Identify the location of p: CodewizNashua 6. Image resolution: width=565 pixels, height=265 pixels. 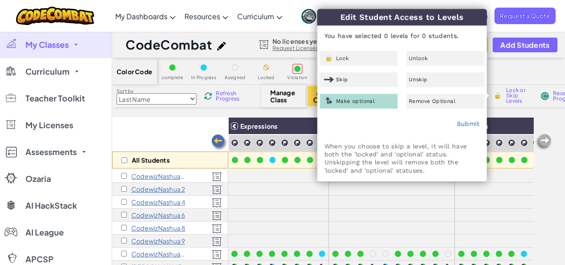
(158, 215).